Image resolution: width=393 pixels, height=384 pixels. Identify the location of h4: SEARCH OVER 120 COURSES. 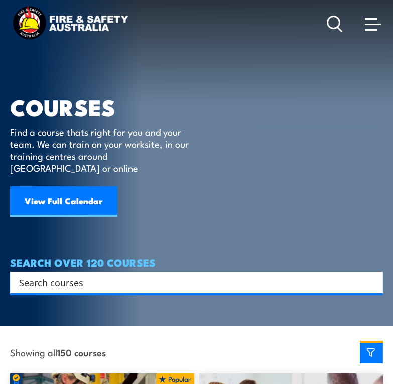
(196, 262).